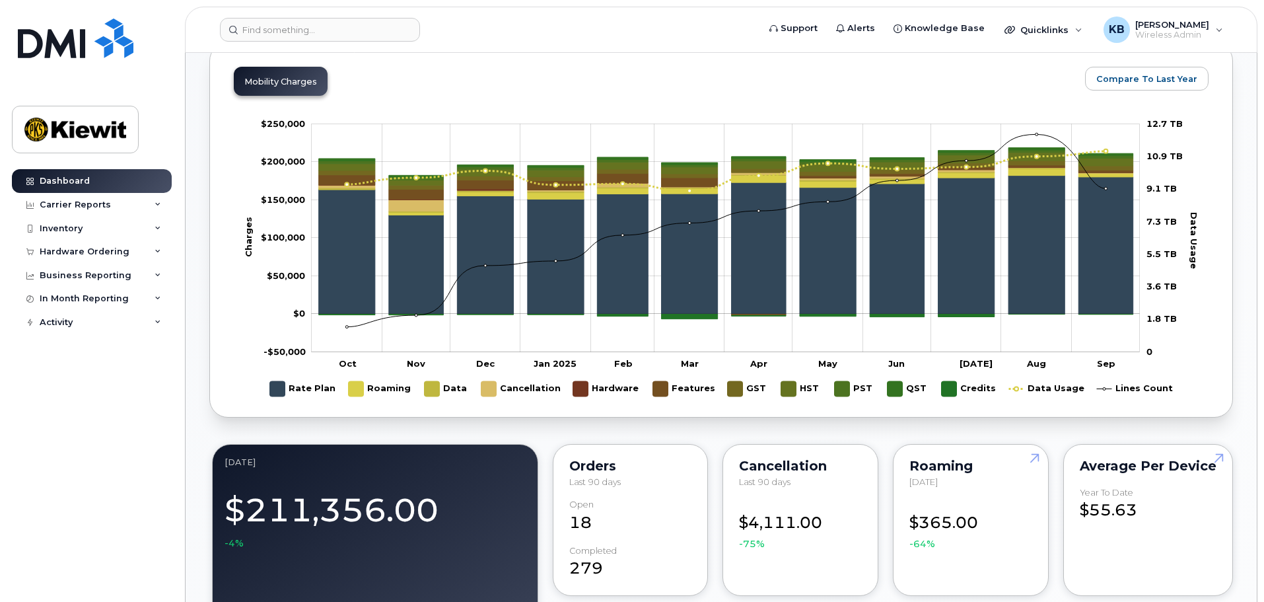 The image size is (1264, 602). Describe the element at coordinates (1044, 30) in the screenshot. I see `span: Quicklinks` at that location.